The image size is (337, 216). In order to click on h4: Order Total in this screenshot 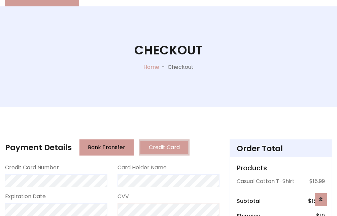, I will do `click(281, 149)`.